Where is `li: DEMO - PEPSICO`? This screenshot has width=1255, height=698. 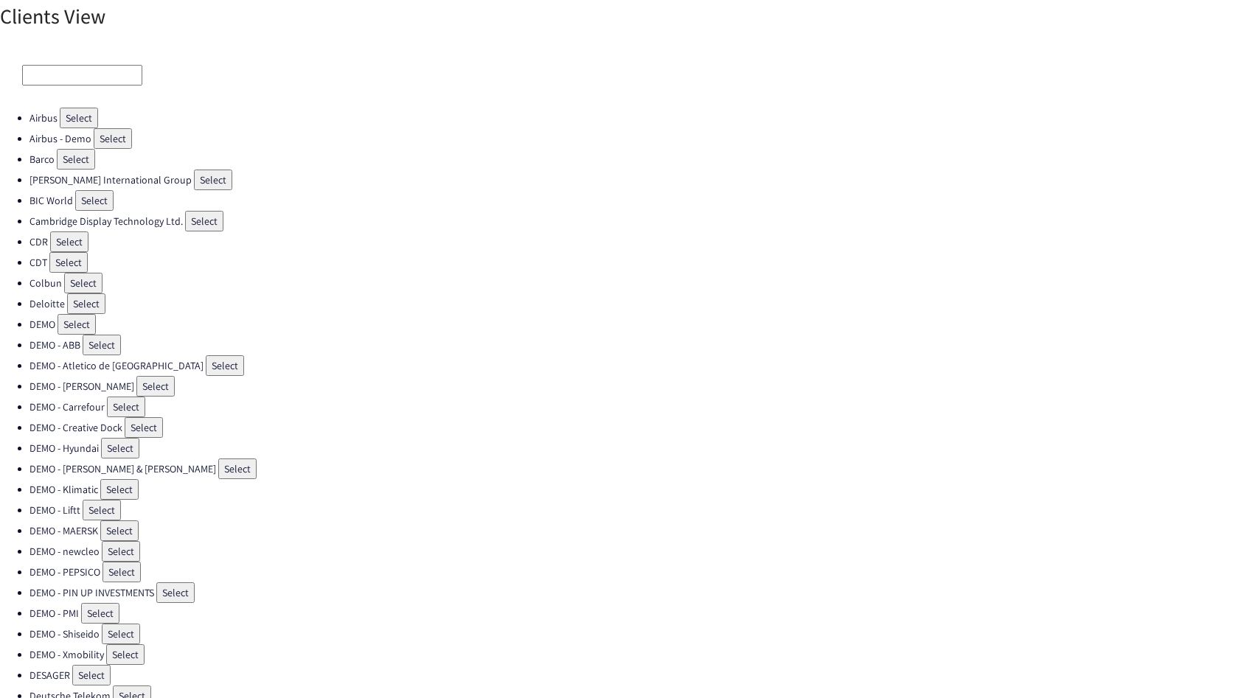 li: DEMO - PEPSICO is located at coordinates (642, 572).